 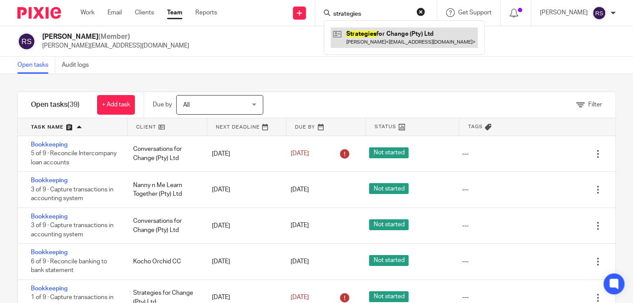 What do you see at coordinates (175, 13) in the screenshot?
I see `a: Team` at bounding box center [175, 13].